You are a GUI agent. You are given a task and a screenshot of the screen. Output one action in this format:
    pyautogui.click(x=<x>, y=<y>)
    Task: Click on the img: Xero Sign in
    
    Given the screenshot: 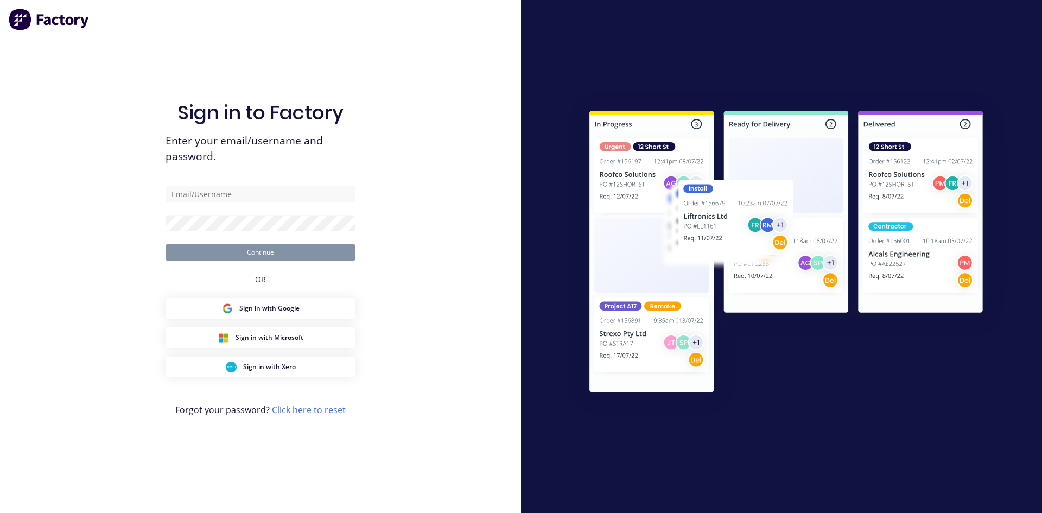 What is the action you would take?
    pyautogui.click(x=231, y=367)
    